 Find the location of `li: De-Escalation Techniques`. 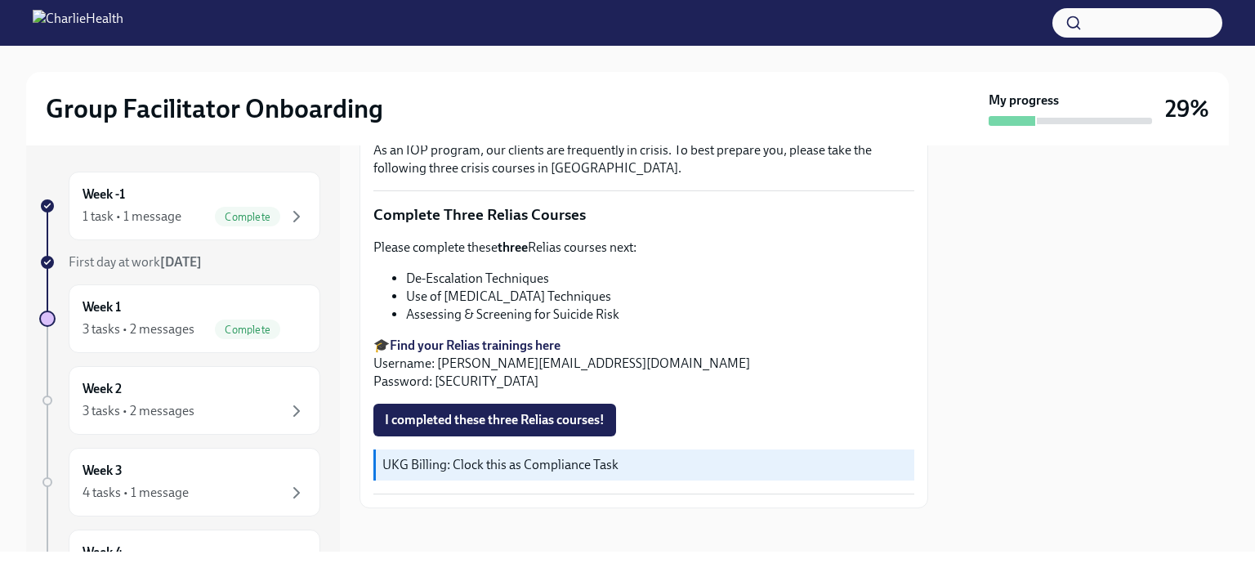

li: De-Escalation Techniques is located at coordinates (660, 279).